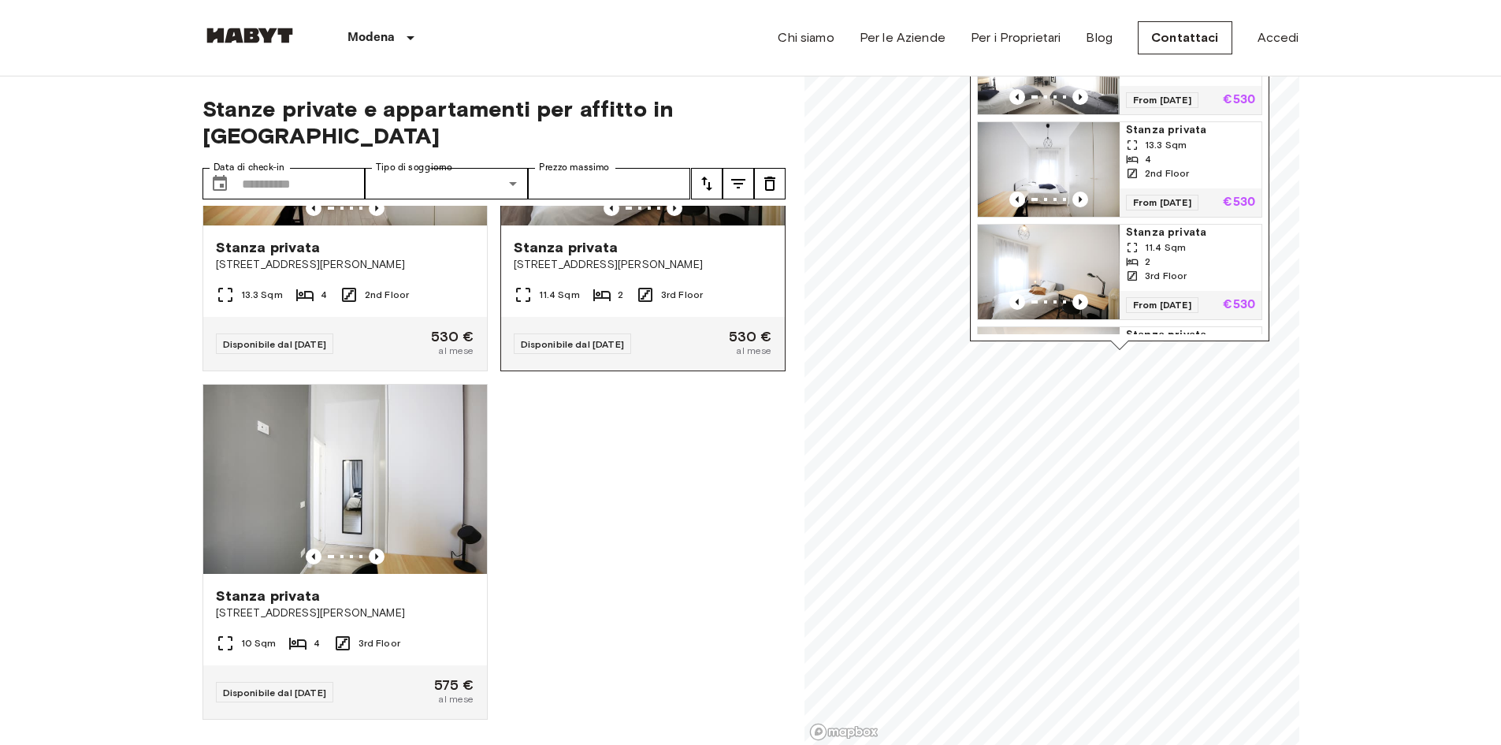 The height and width of the screenshot is (745, 1501). What do you see at coordinates (1185, 38) in the screenshot?
I see `a: Contattaci` at bounding box center [1185, 38].